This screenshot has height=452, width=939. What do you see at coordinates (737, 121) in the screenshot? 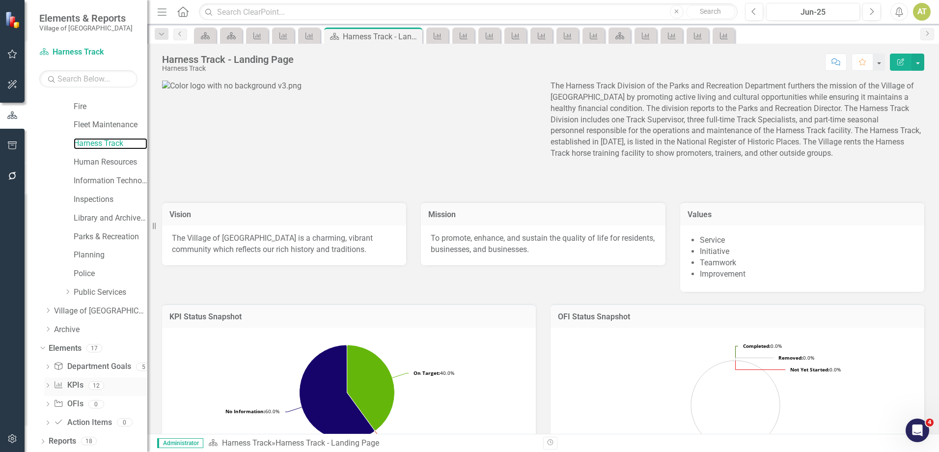
I see `p: The Harness Track Division of the Parks and Recreation Department furthers the mission of the Vil...` at bounding box center [737, 121].